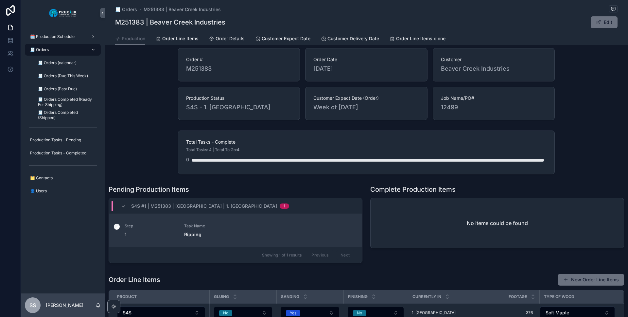  What do you see at coordinates (497, 223) in the screenshot?
I see `h2: No items could be found` at bounding box center [497, 223].